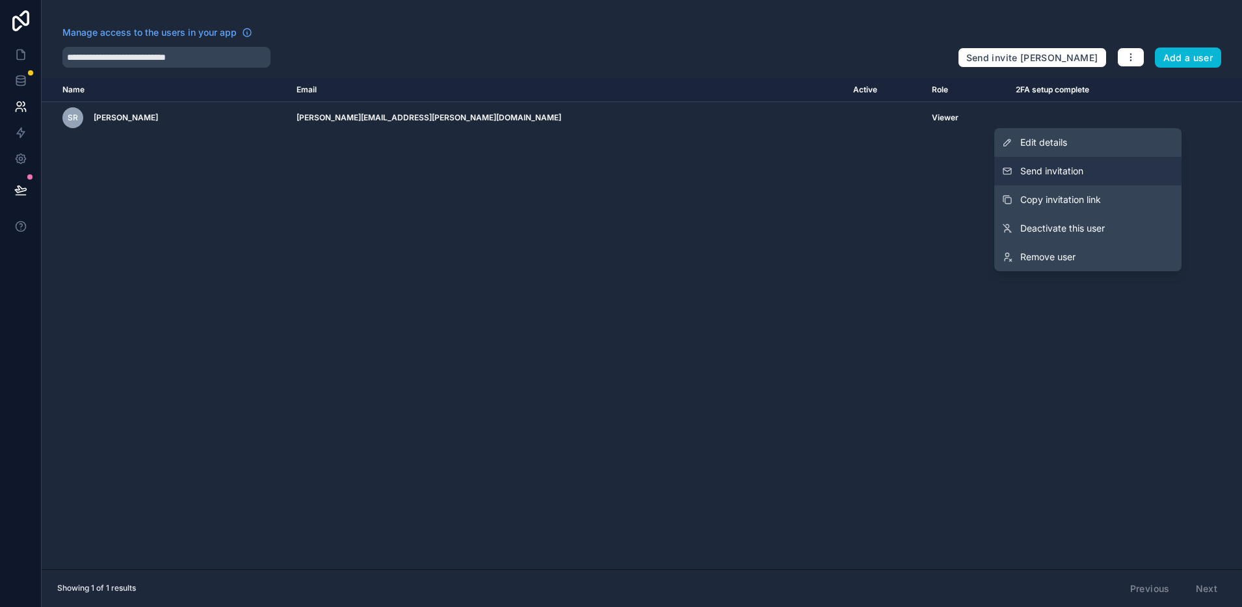  Describe the element at coordinates (1048, 257) in the screenshot. I see `span: Remove user` at that location.